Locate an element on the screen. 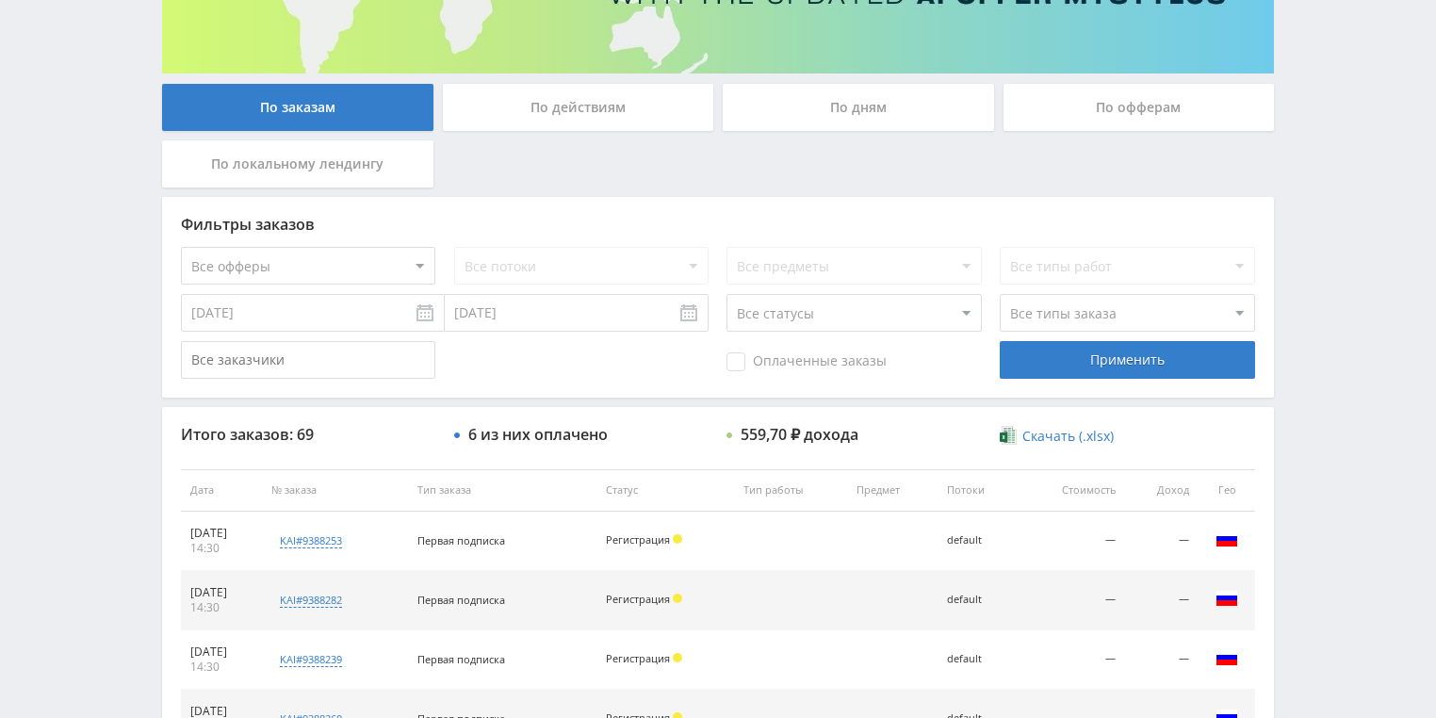 This screenshot has height=718, width=1436. th: Гео is located at coordinates (1227, 490).